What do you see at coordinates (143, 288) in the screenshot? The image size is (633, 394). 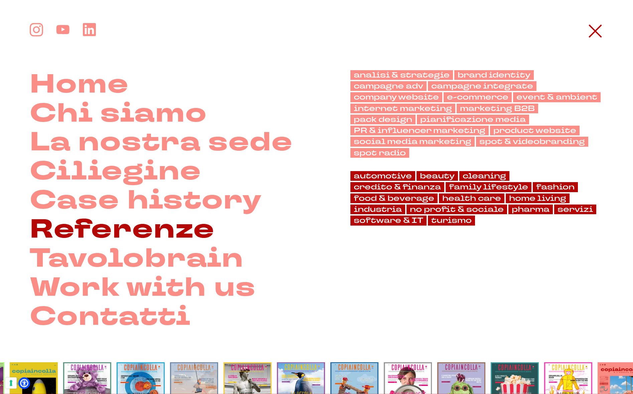 I see `a: Work with us` at bounding box center [143, 288].